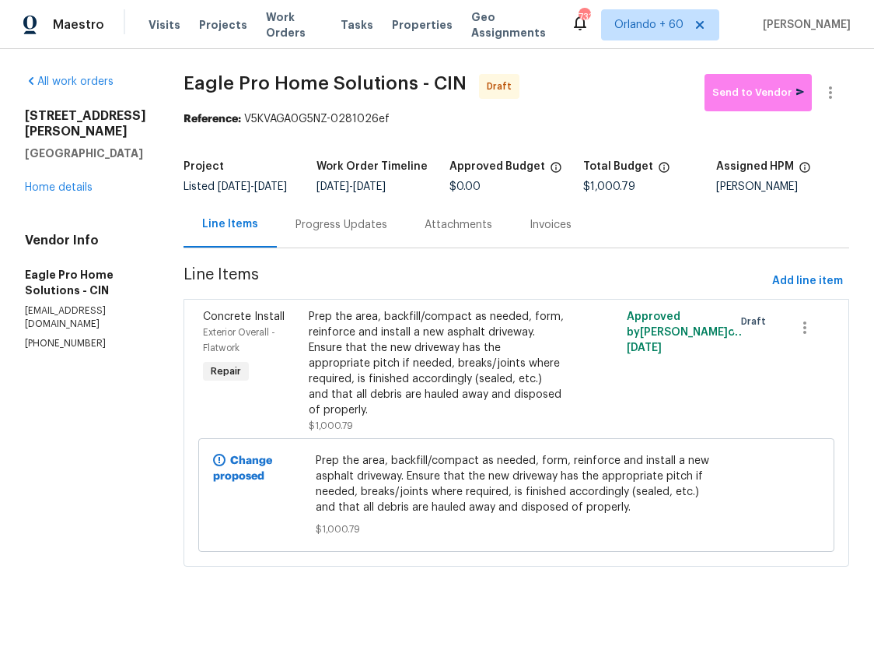 This screenshot has width=874, height=657. Describe the element at coordinates (239, 340) in the screenshot. I see `span: Exterior Overall - Flatwork` at that location.